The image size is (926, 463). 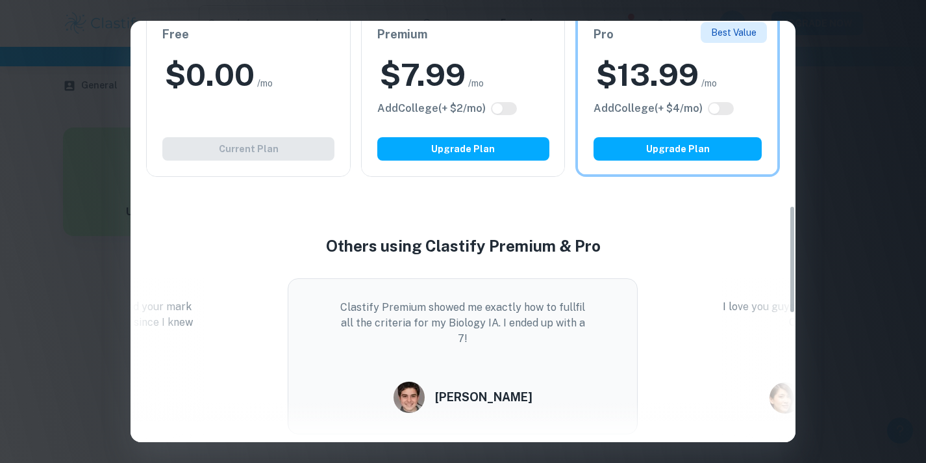 What do you see at coordinates (210, 75) in the screenshot?
I see `h2: $ 0.00` at bounding box center [210, 75].